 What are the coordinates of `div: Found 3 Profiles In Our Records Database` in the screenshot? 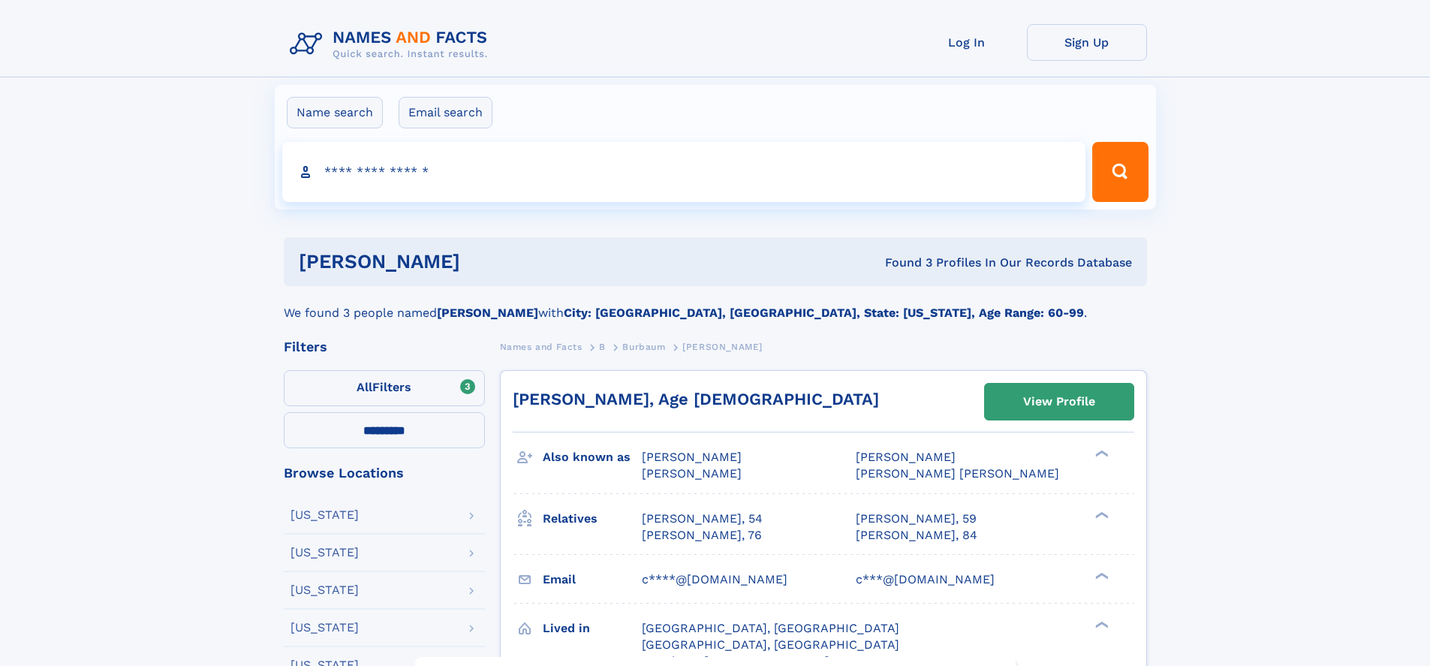 It's located at (902, 263).